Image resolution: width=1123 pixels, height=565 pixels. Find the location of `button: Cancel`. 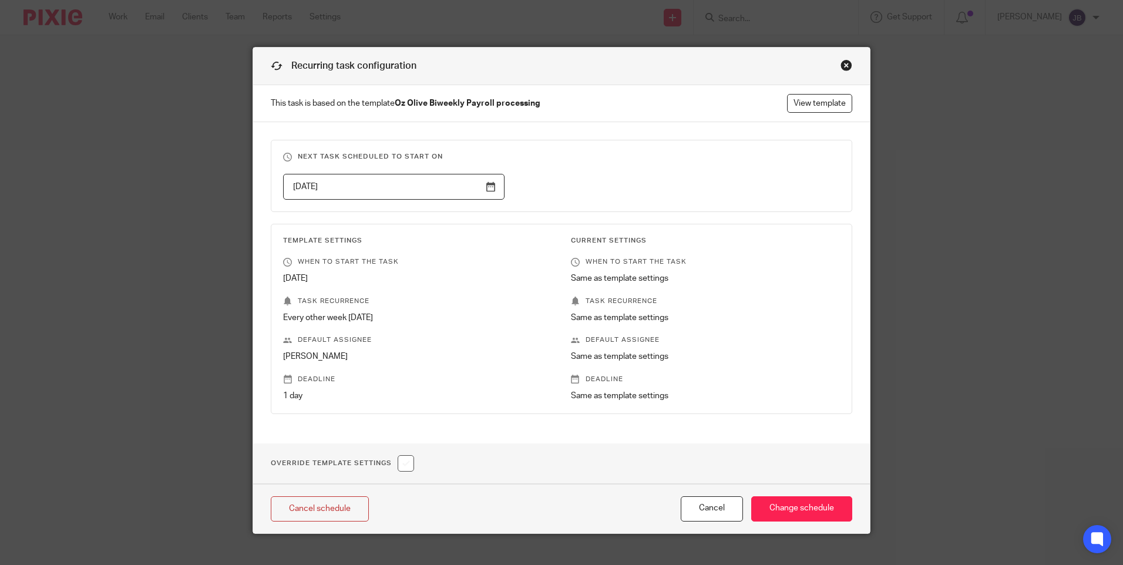

button: Cancel is located at coordinates (712, 509).